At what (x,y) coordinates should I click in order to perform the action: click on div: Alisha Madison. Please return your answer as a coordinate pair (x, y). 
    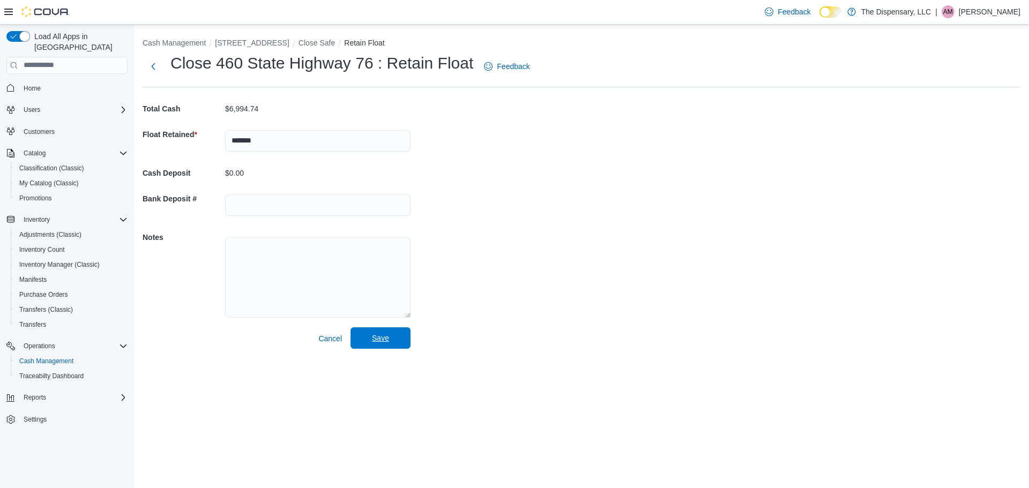
    Looking at the image, I should click on (948, 12).